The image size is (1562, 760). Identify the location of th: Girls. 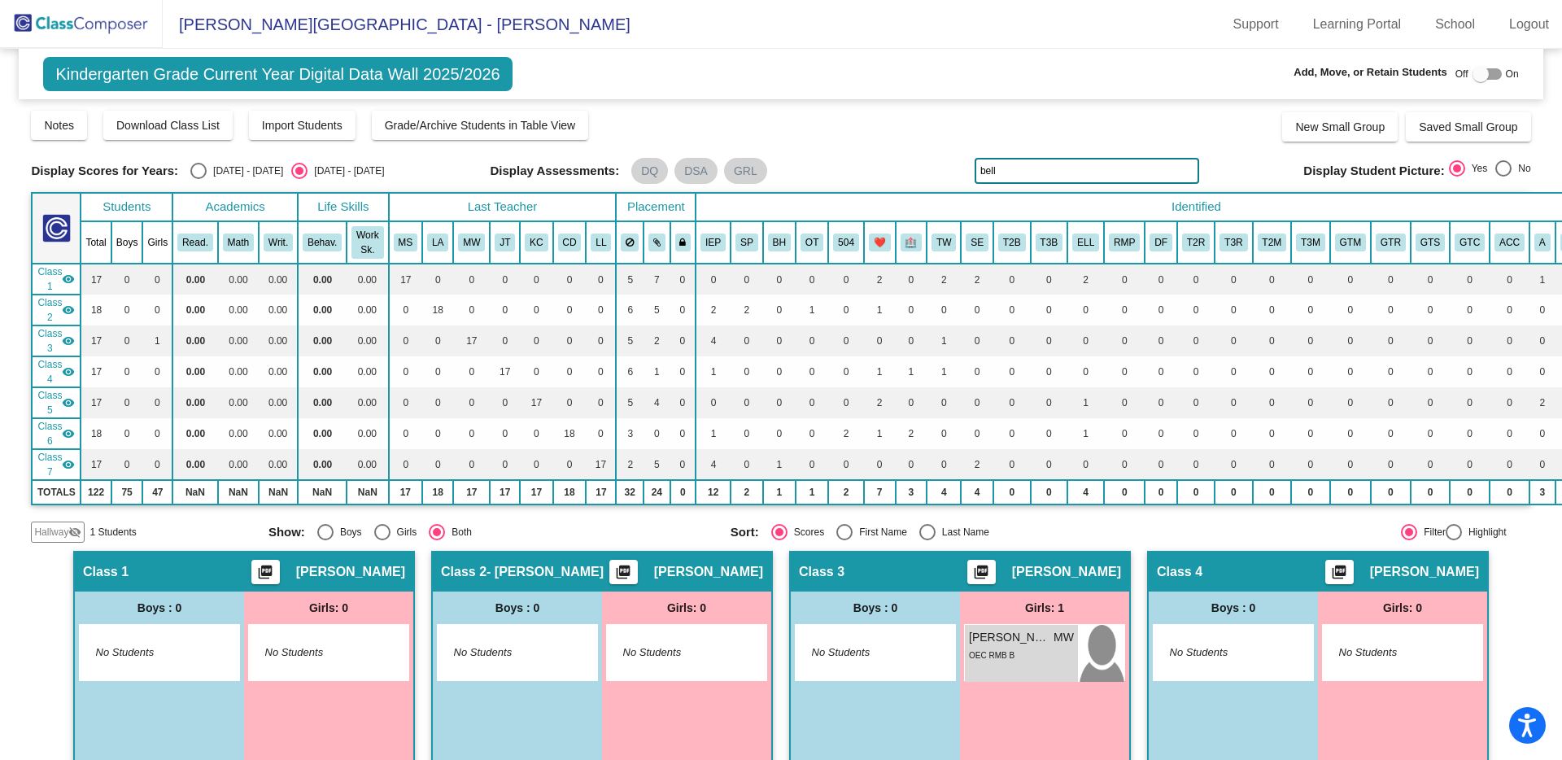
(157, 243).